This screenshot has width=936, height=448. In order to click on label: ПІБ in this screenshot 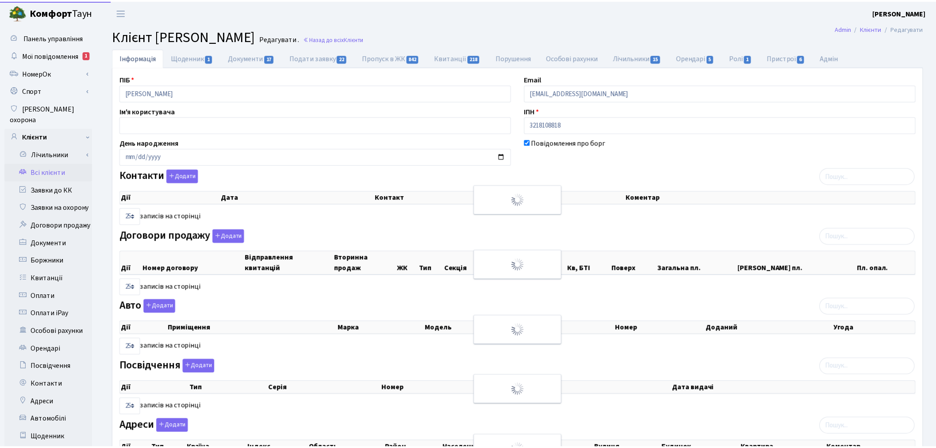, I will do `click(128, 79)`.